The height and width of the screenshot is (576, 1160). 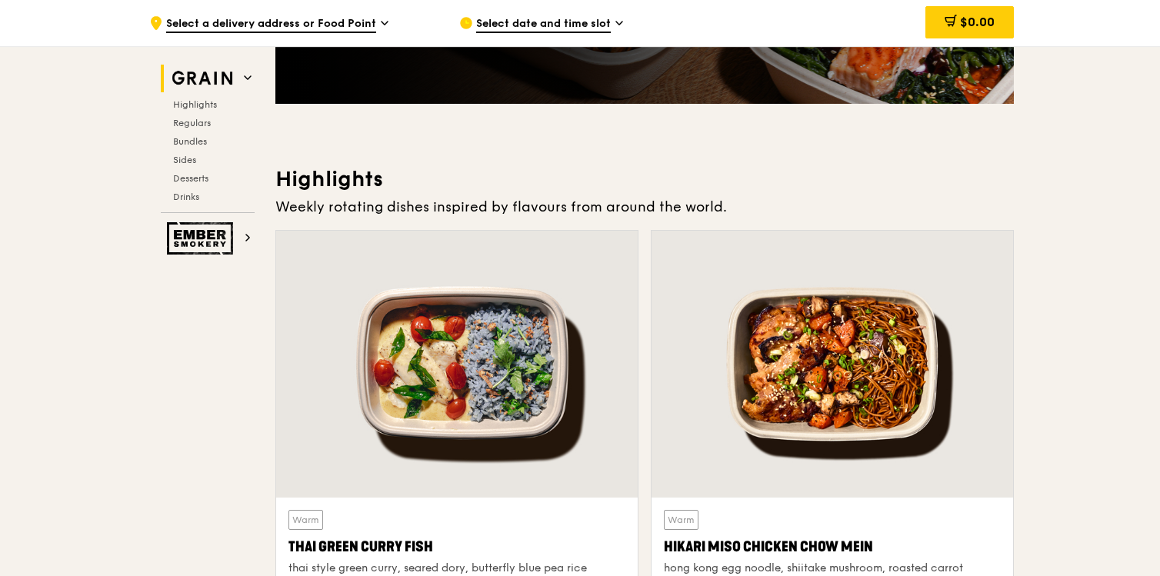 What do you see at coordinates (977, 22) in the screenshot?
I see `span: $0.00` at bounding box center [977, 22].